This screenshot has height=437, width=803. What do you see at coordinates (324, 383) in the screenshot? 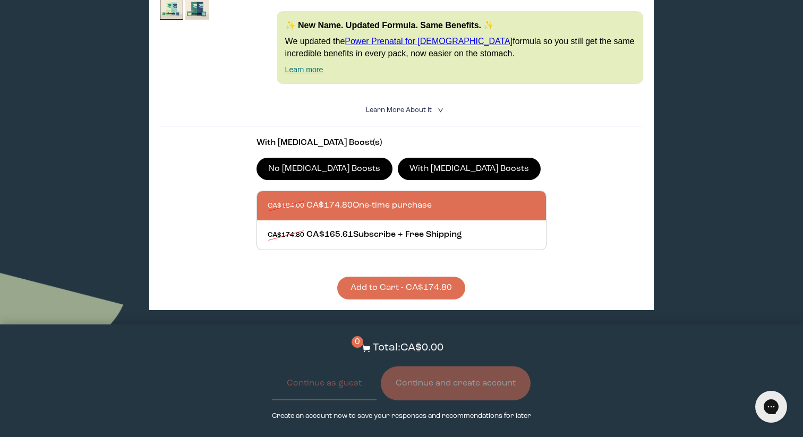
I see `button: Continue as guest` at bounding box center [324, 383].